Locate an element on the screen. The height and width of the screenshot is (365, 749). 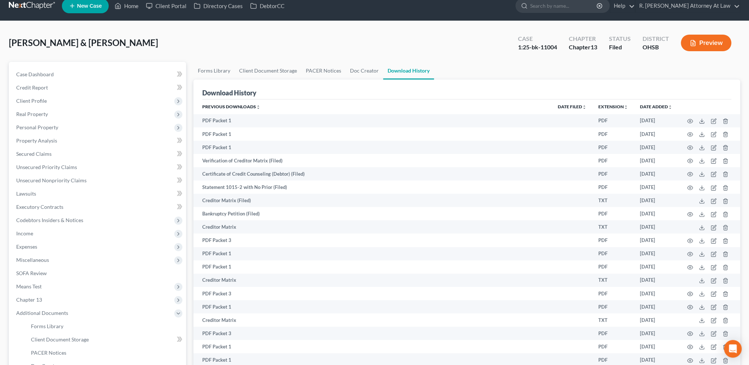
a: PACER Notices is located at coordinates (105, 353).